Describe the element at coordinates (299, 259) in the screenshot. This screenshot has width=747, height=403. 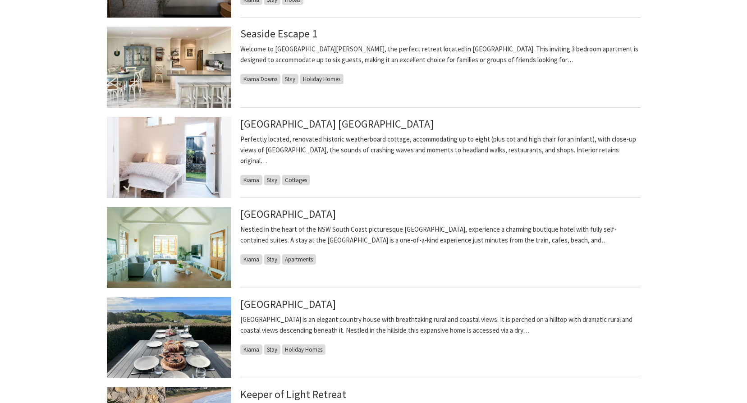
I see `span: Apartments` at that location.